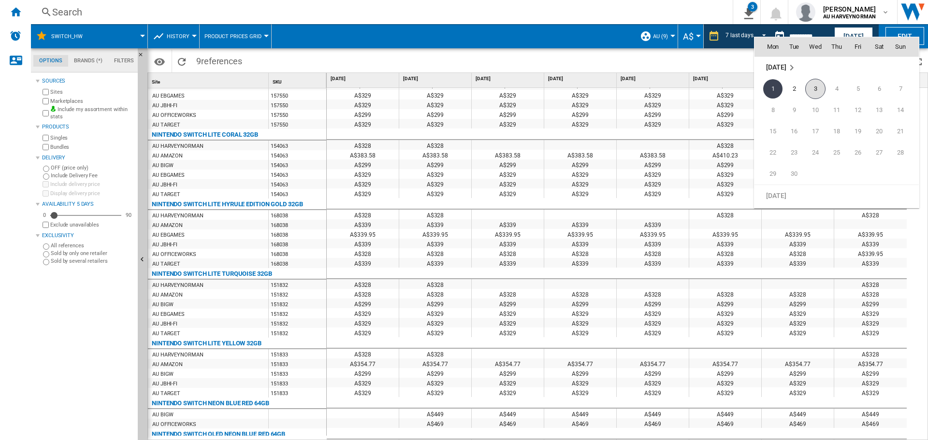  What do you see at coordinates (794, 174) in the screenshot?
I see `td: Tuesday September 30 2025` at bounding box center [794, 174].